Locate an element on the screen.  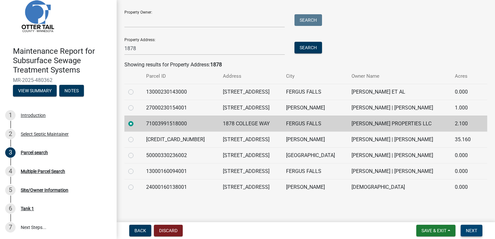
button: View Summary is located at coordinates (35, 91).